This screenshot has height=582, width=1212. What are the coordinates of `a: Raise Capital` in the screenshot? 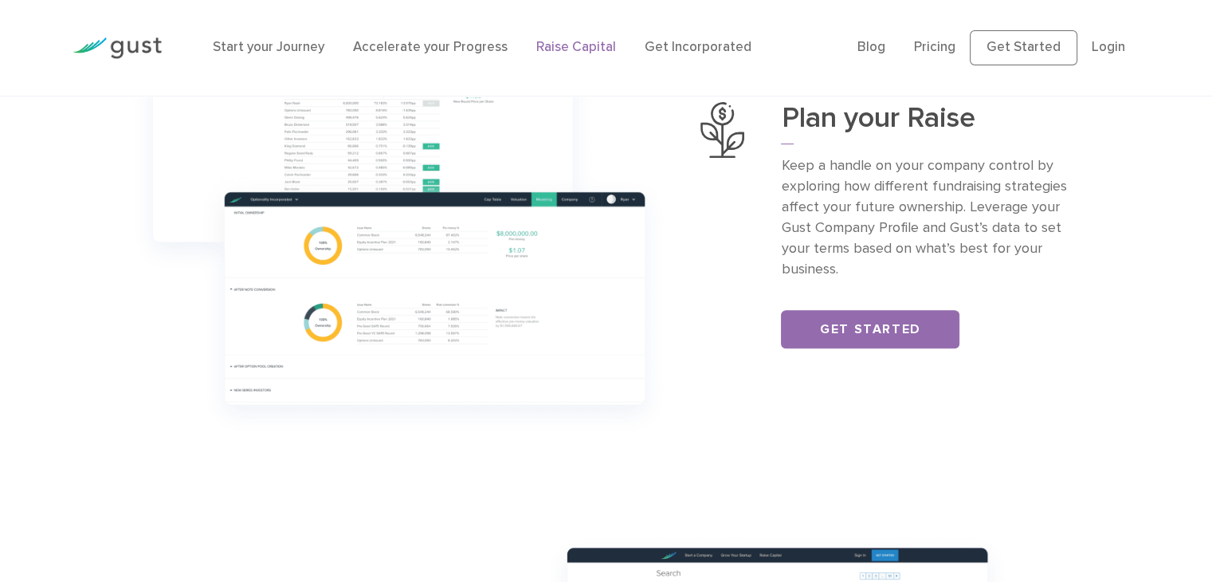 It's located at (576, 47).